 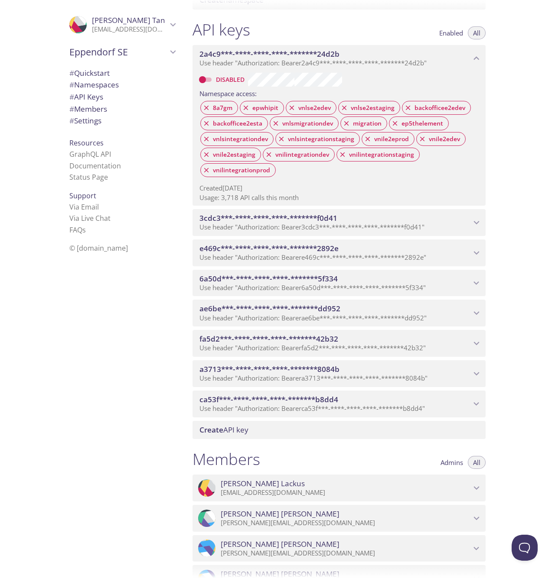 What do you see at coordinates (83, 196) in the screenshot?
I see `span: Support` at bounding box center [83, 196].